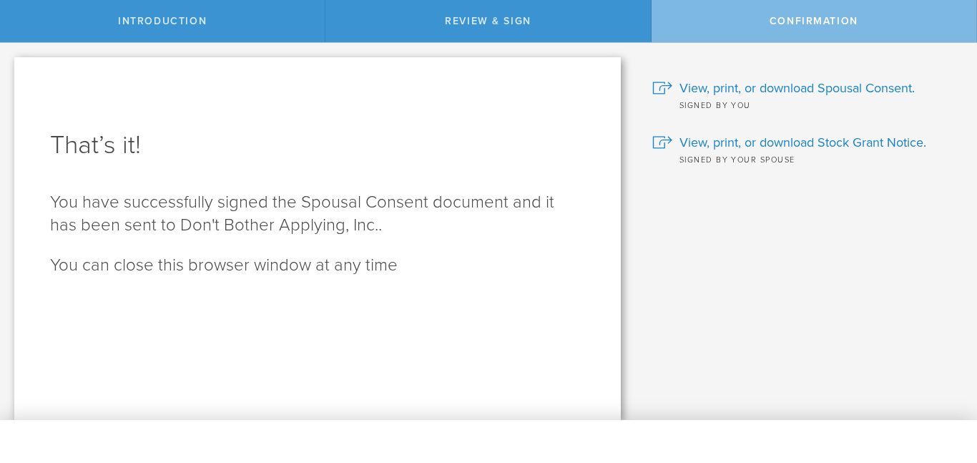  I want to click on span: Review & Sign, so click(488, 21).